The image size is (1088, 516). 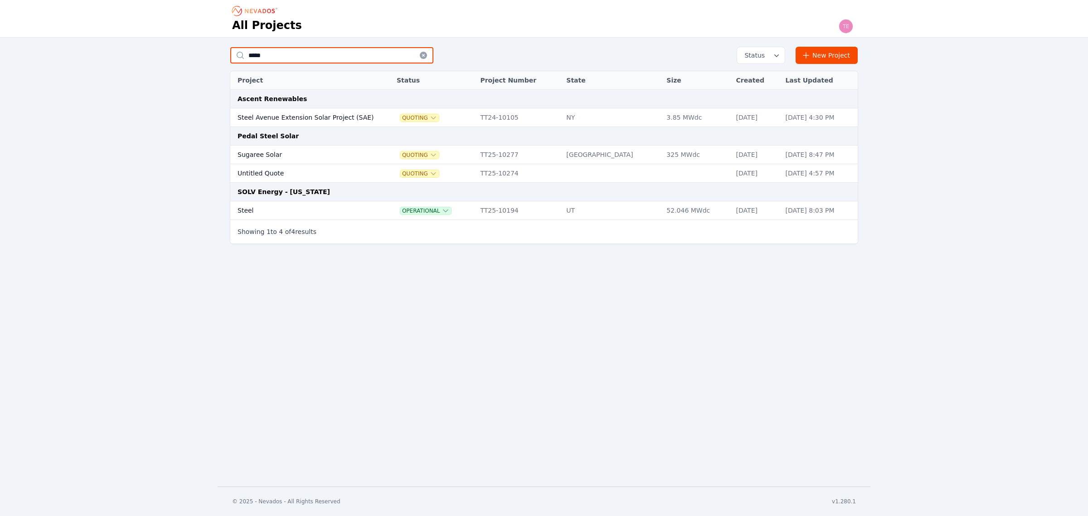 I want to click on span: 1, so click(x=268, y=232).